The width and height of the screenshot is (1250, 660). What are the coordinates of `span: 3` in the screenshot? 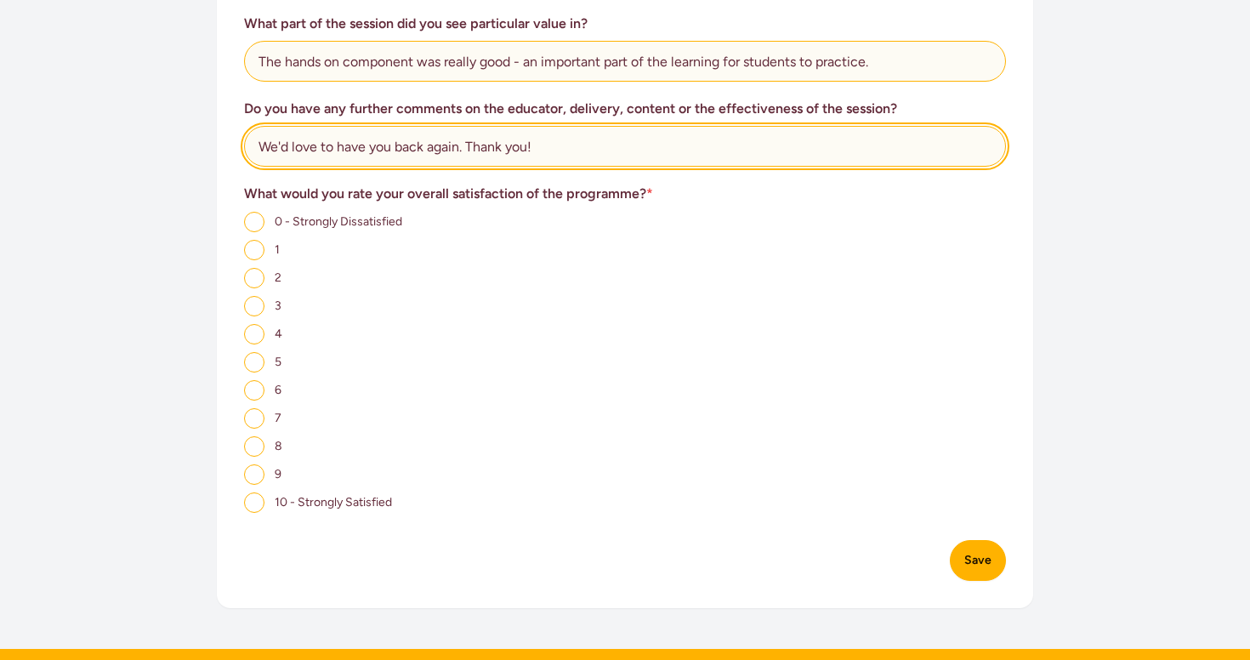 It's located at (278, 305).